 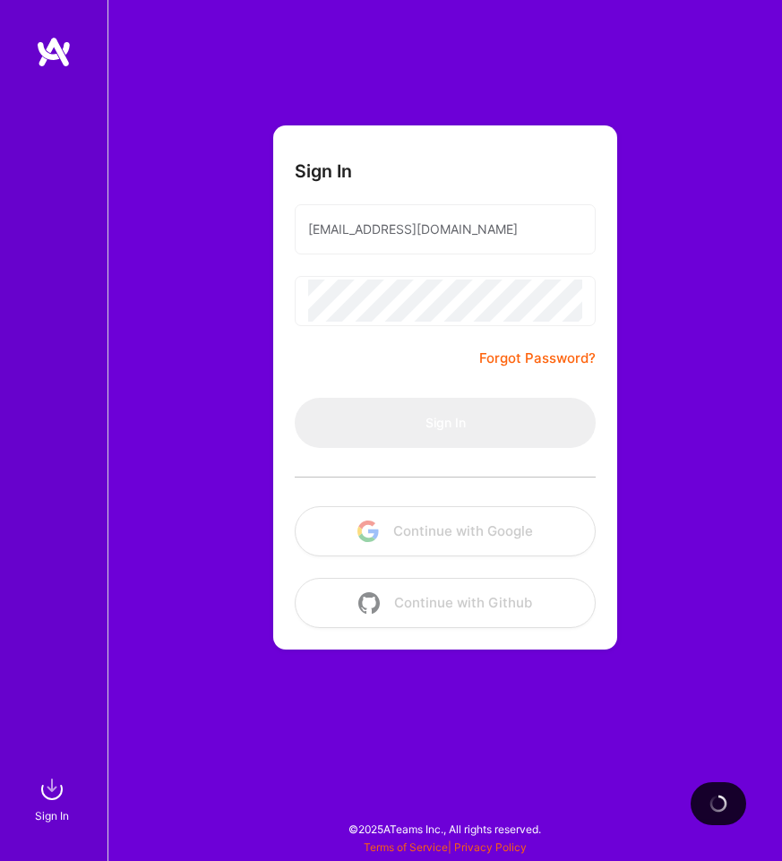 What do you see at coordinates (445, 830) in the screenshot?
I see `div: © 2025 ATeams Inc., All rights reserved.` at bounding box center [445, 830].